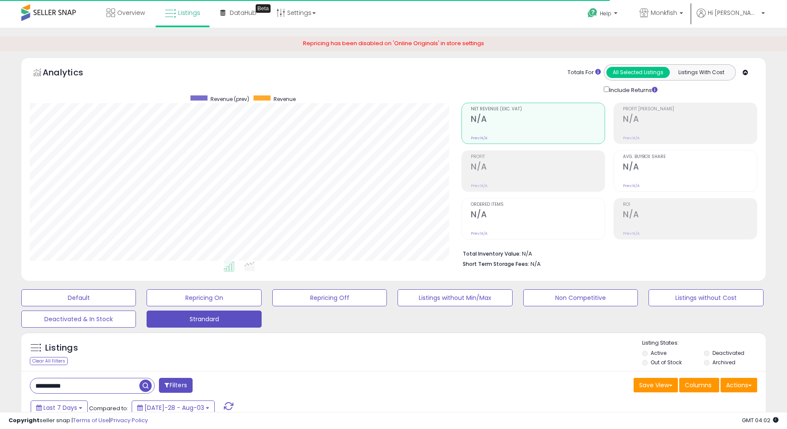 This screenshot has height=429, width=787. I want to click on button: Actions, so click(739, 385).